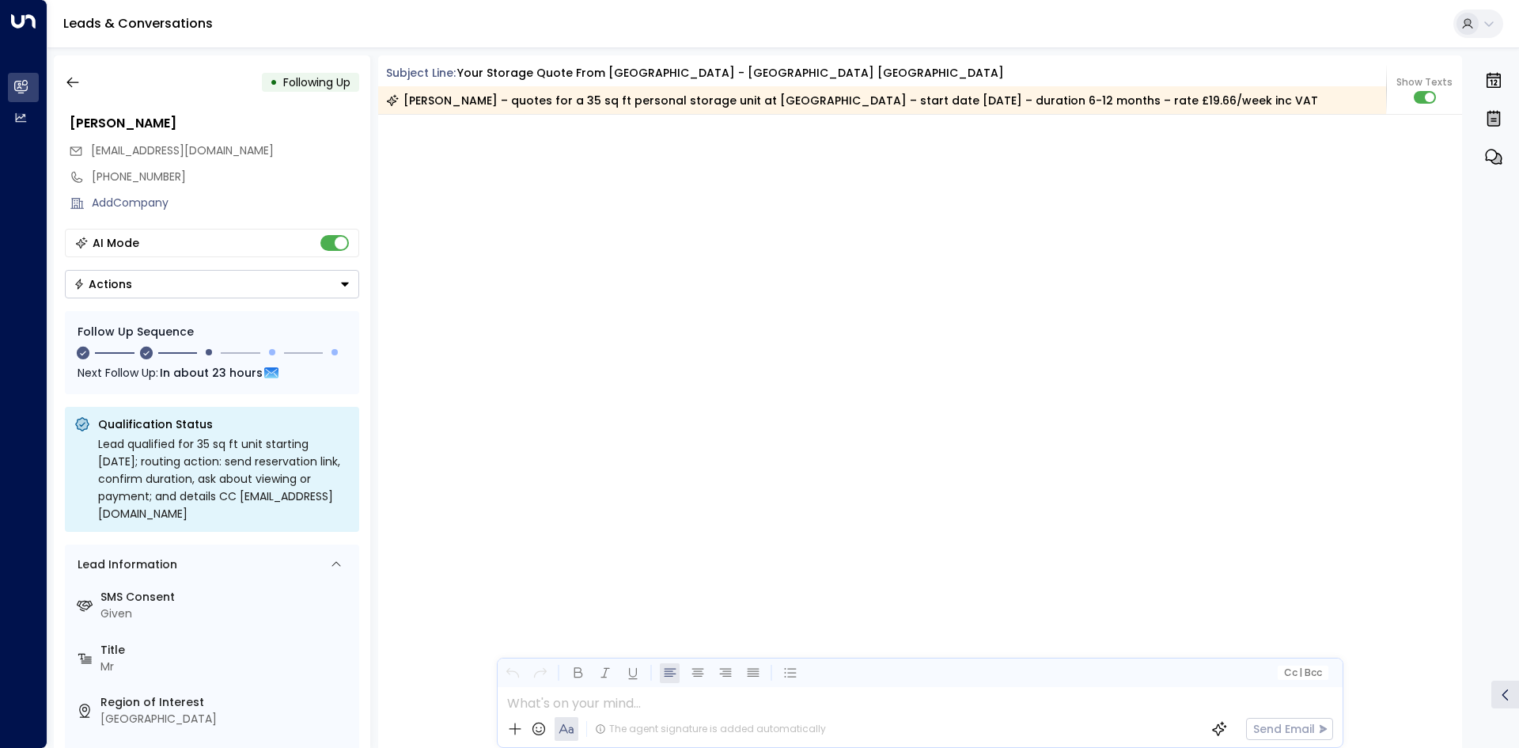 The image size is (1519, 748). Describe the element at coordinates (226, 702) in the screenshot. I see `label: Region of Interest` at that location.